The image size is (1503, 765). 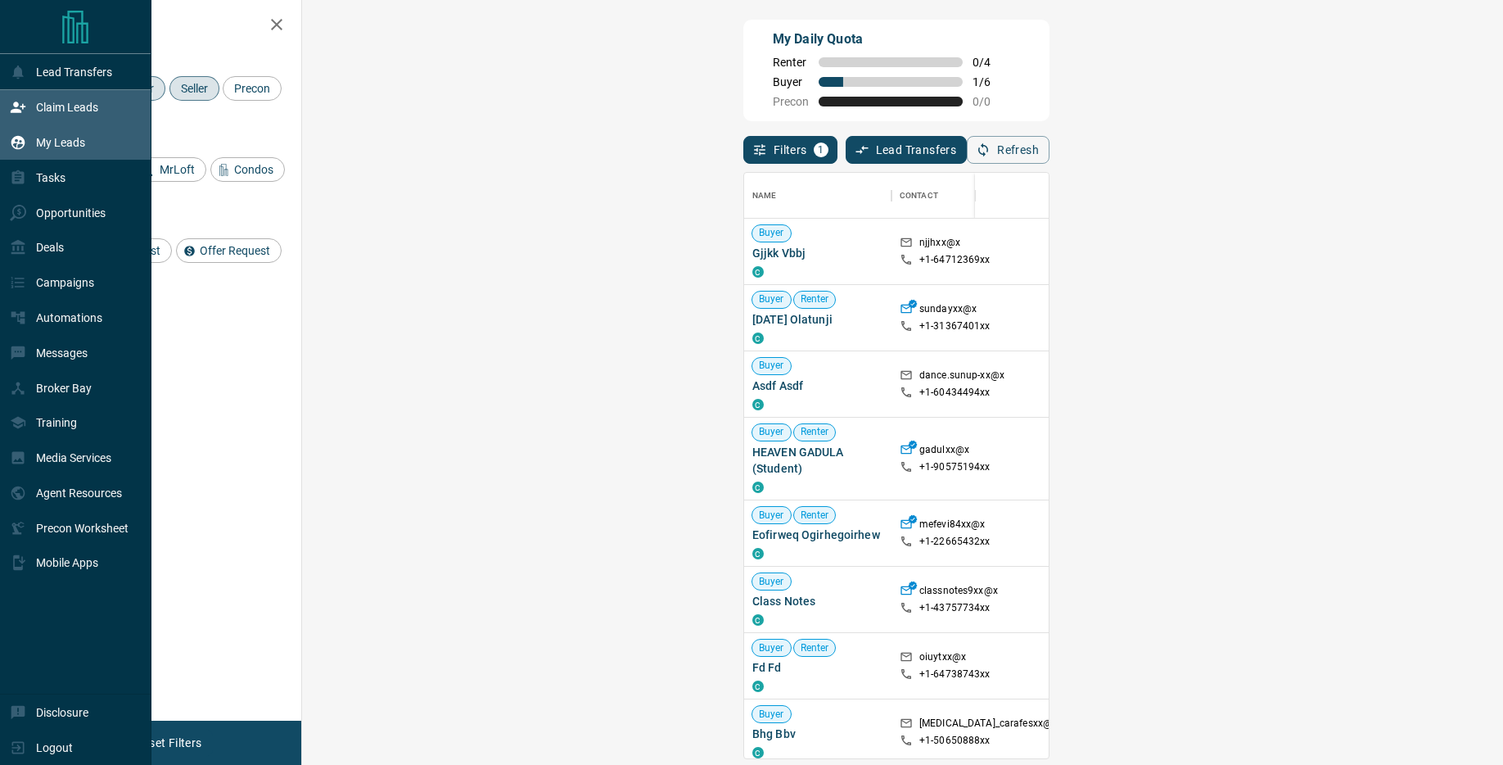 What do you see at coordinates (171, 169) in the screenshot?
I see `div: MrLoft` at bounding box center [171, 169].